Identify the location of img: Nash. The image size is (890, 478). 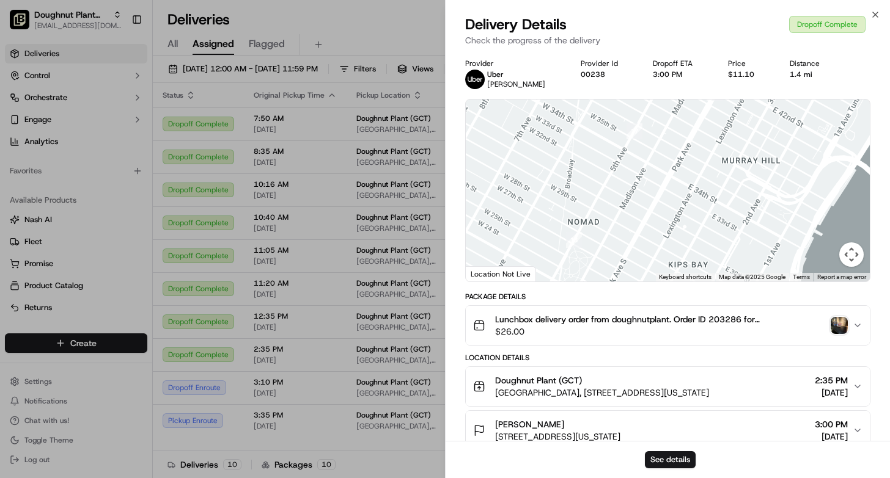
(24, 24).